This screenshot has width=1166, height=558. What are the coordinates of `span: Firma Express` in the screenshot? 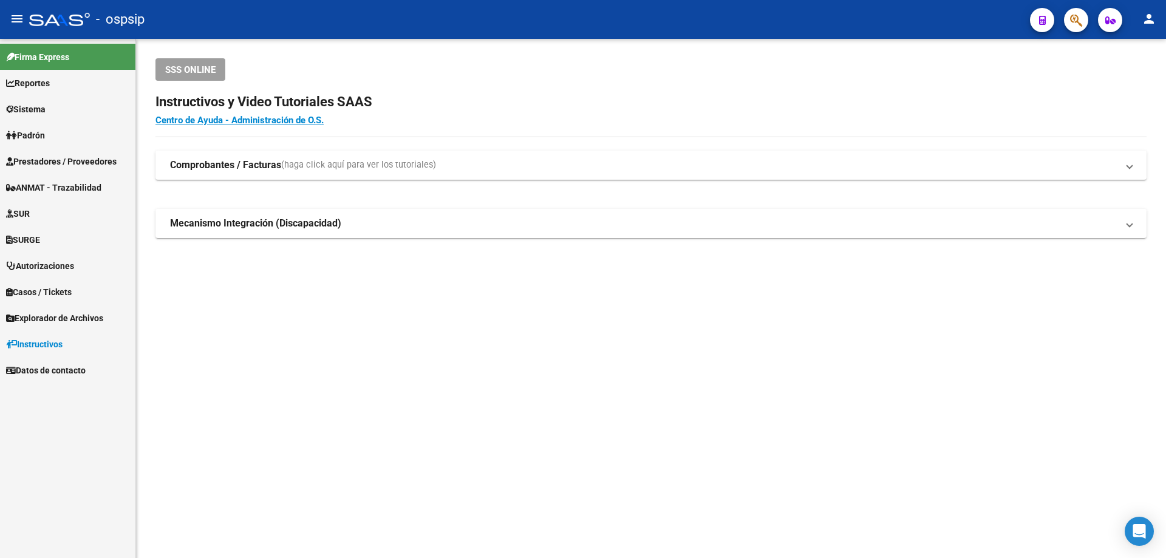 It's located at (38, 57).